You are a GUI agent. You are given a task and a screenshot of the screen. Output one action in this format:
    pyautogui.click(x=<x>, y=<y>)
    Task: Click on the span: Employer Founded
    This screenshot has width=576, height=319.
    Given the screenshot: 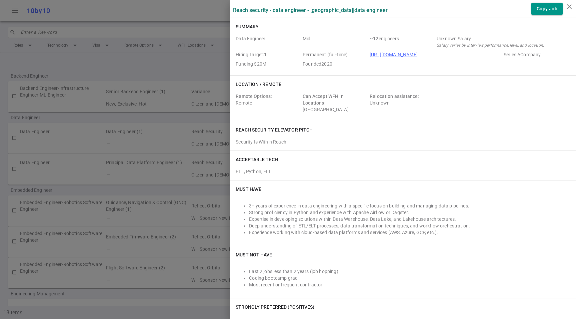 What is the action you would take?
    pyautogui.click(x=335, y=64)
    